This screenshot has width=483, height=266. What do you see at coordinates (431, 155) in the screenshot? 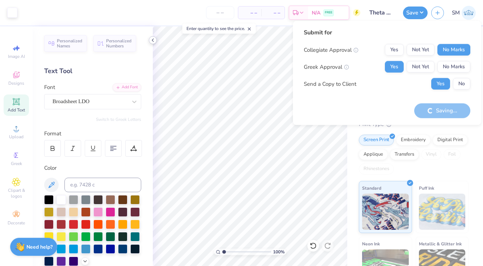
I see `div: Vinyl` at bounding box center [431, 155].